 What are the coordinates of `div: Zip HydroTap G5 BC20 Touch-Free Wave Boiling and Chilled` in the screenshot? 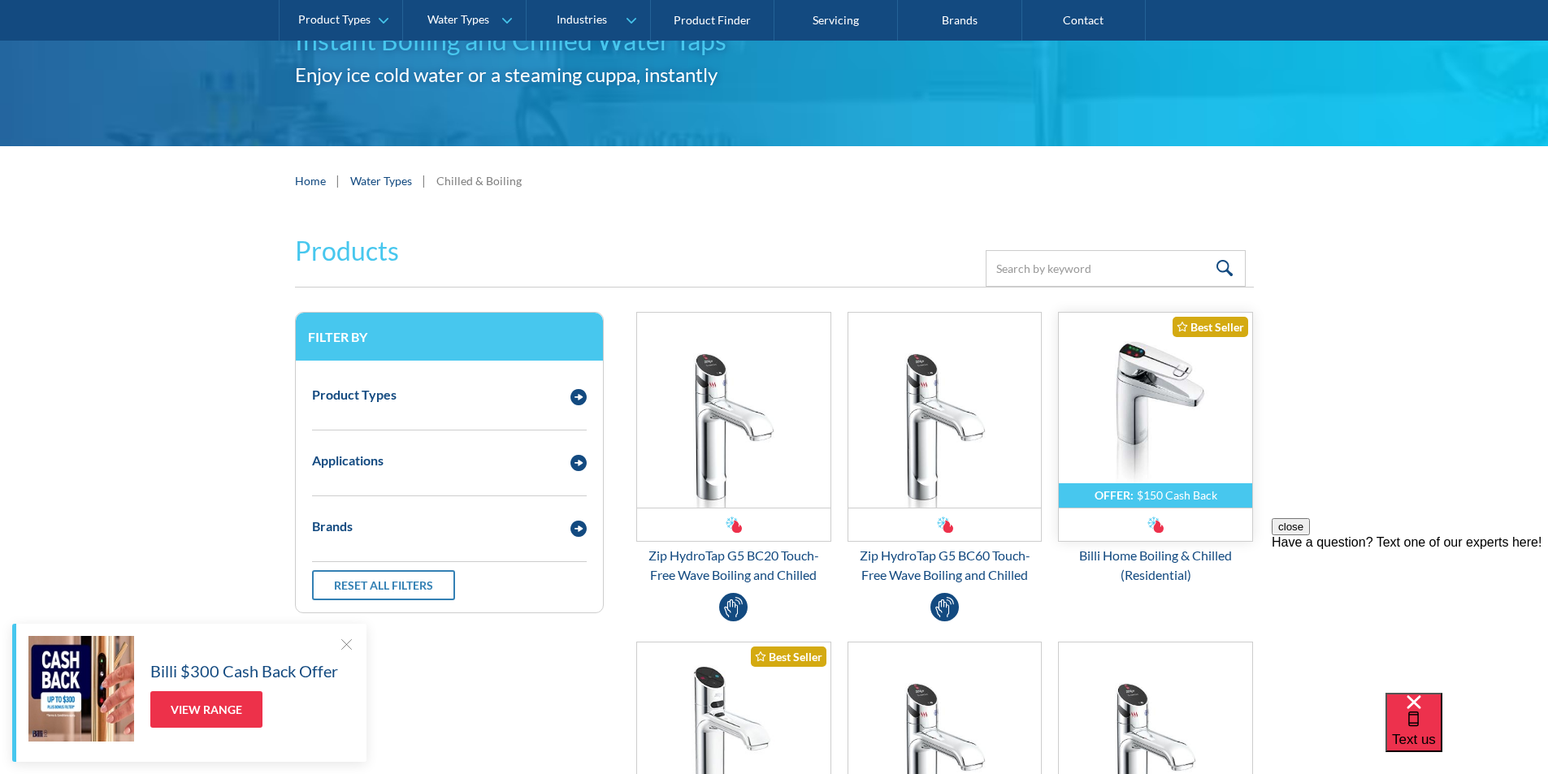 It's located at (734, 565).